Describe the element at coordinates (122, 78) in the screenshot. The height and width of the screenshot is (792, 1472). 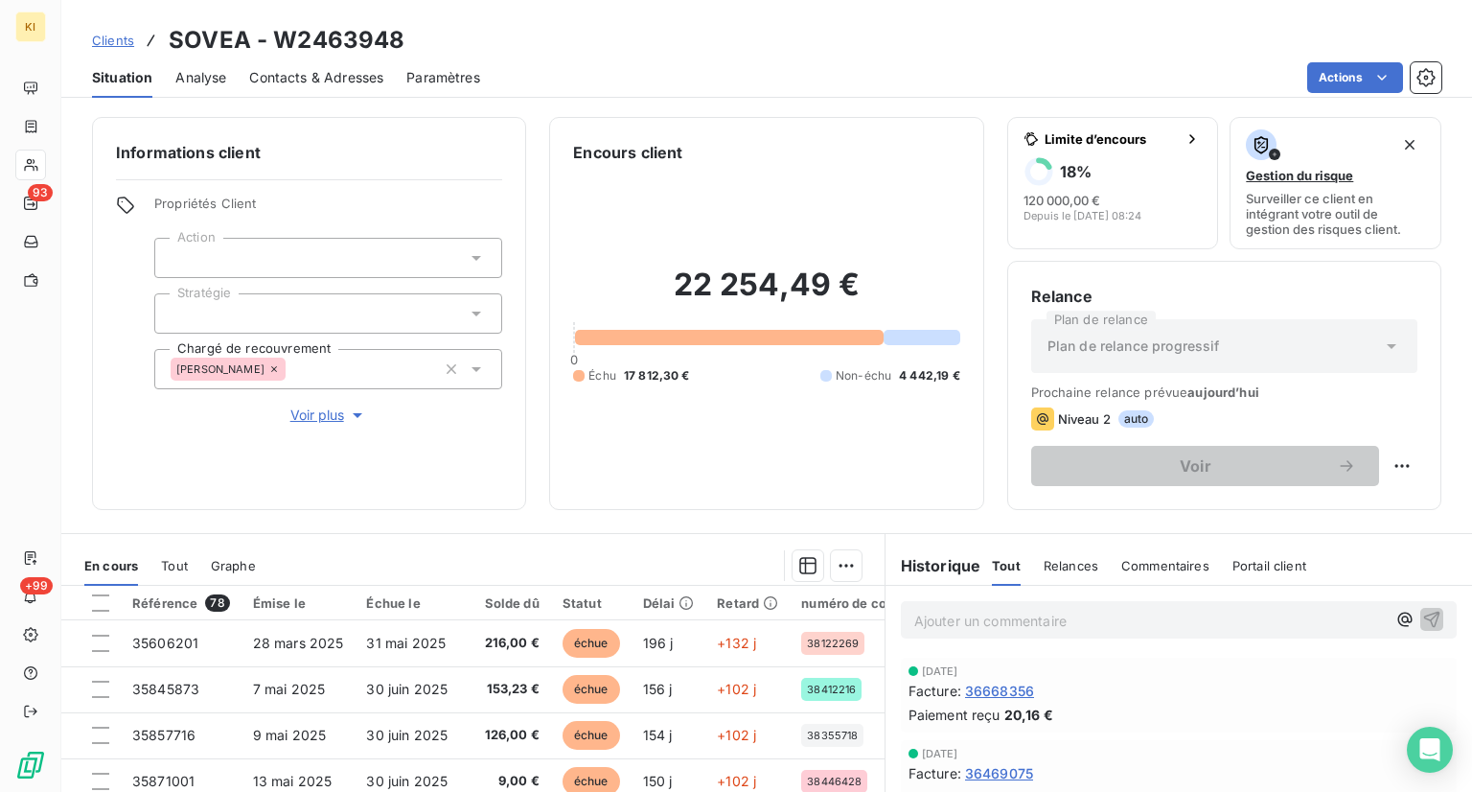
I see `span: Situation` at that location.